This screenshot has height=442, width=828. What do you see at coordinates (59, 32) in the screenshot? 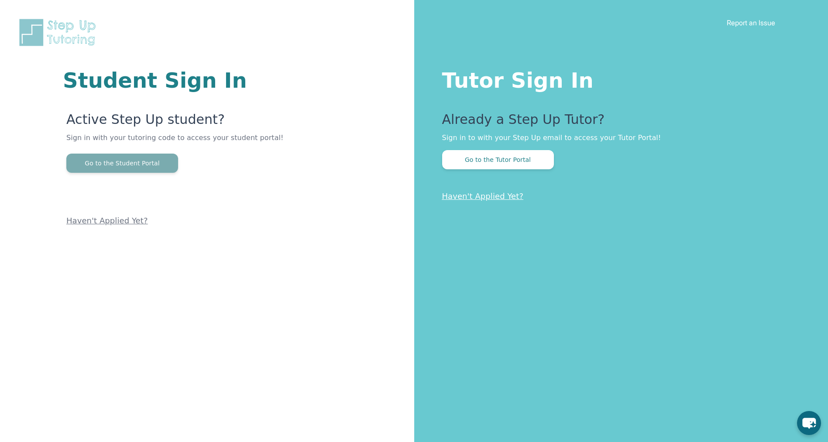
I see `img: Step Up Tutoring horizontal logo` at bounding box center [59, 32].